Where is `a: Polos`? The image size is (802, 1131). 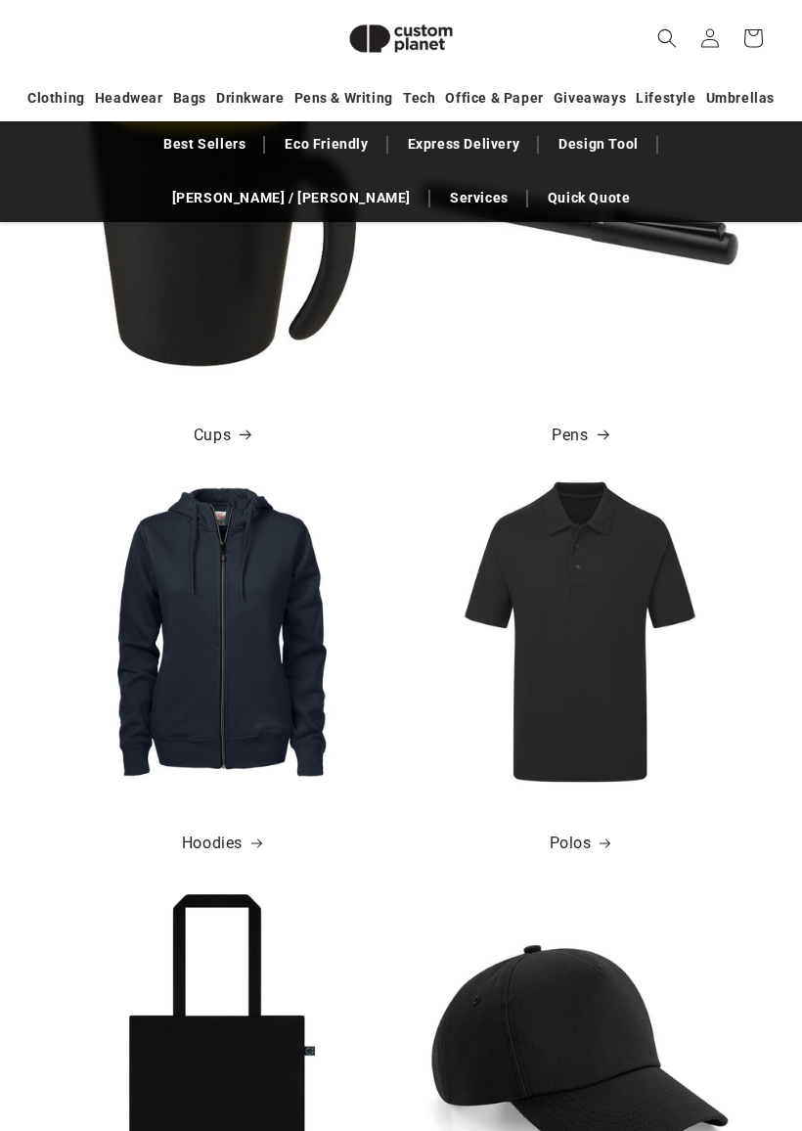
a: Polos is located at coordinates (580, 844).